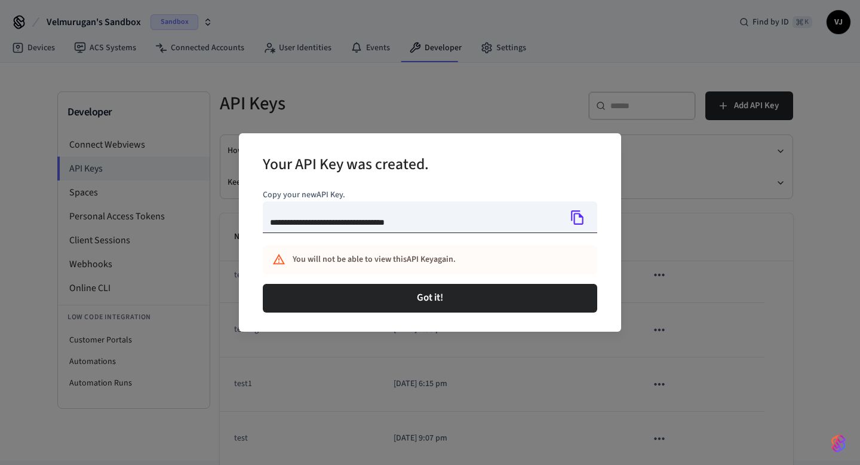 The height and width of the screenshot is (465, 860). Describe the element at coordinates (419, 259) in the screenshot. I see `div: You will not be able to view this API Key again.` at that location.